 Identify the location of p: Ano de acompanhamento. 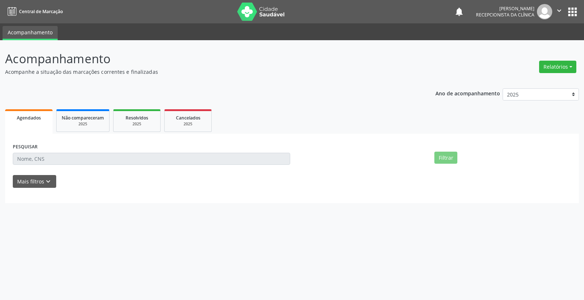
(467, 93).